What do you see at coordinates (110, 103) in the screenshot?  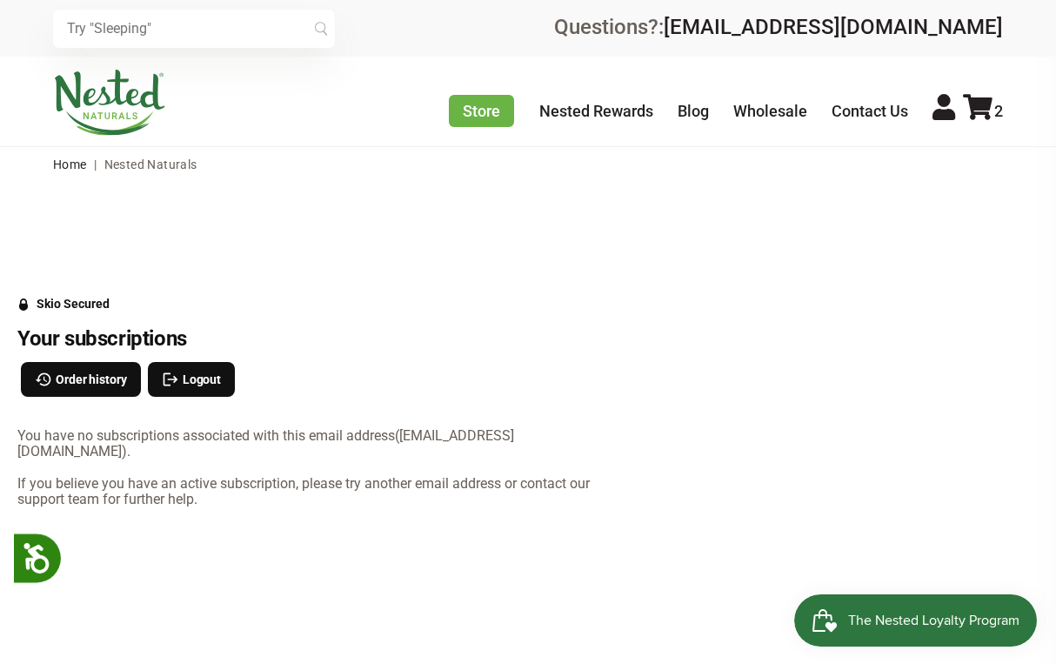 I see `img: Nested Naturals` at bounding box center [110, 103].